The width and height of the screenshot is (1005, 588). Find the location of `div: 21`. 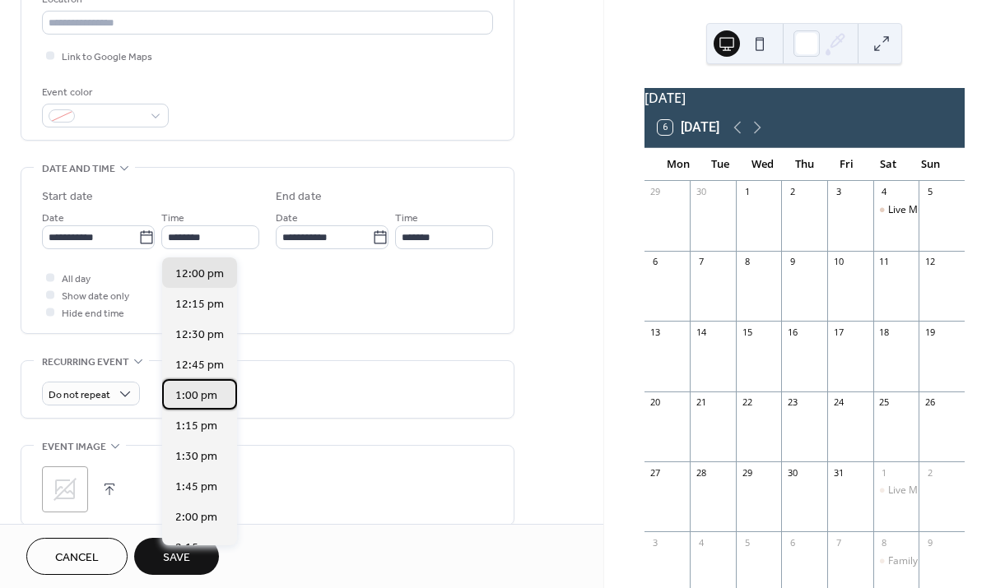

div: 21 is located at coordinates (700, 402).